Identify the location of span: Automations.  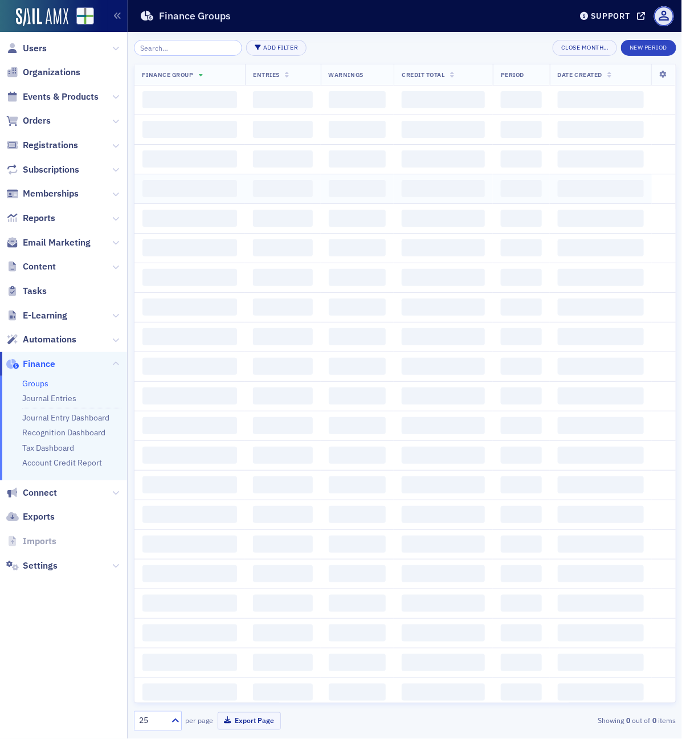
(50, 340).